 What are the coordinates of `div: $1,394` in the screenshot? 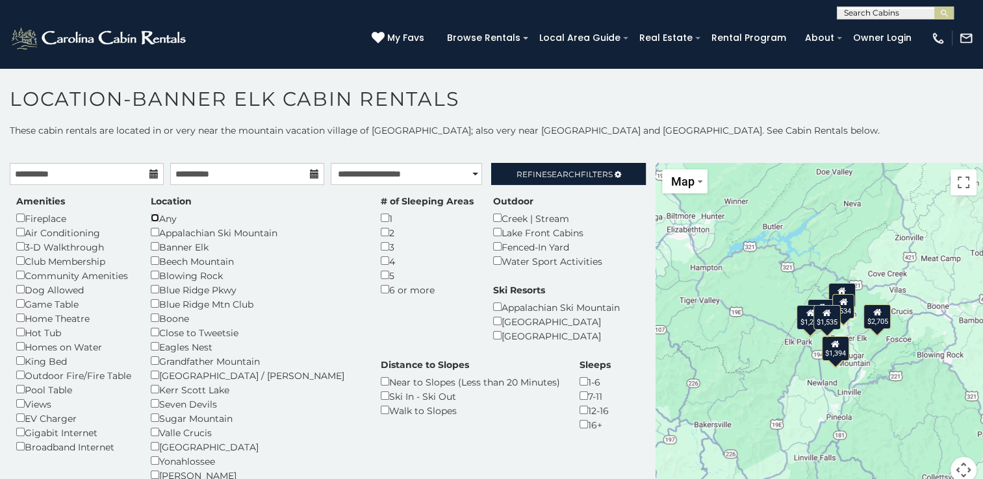 It's located at (835, 349).